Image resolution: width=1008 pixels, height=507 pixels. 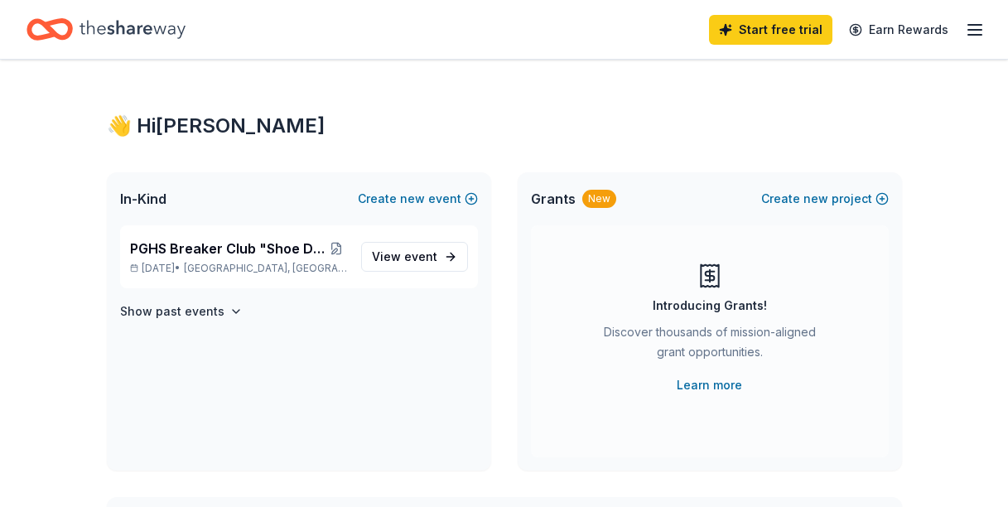 What do you see at coordinates (404, 257) in the screenshot?
I see `span: View` at bounding box center [404, 257].